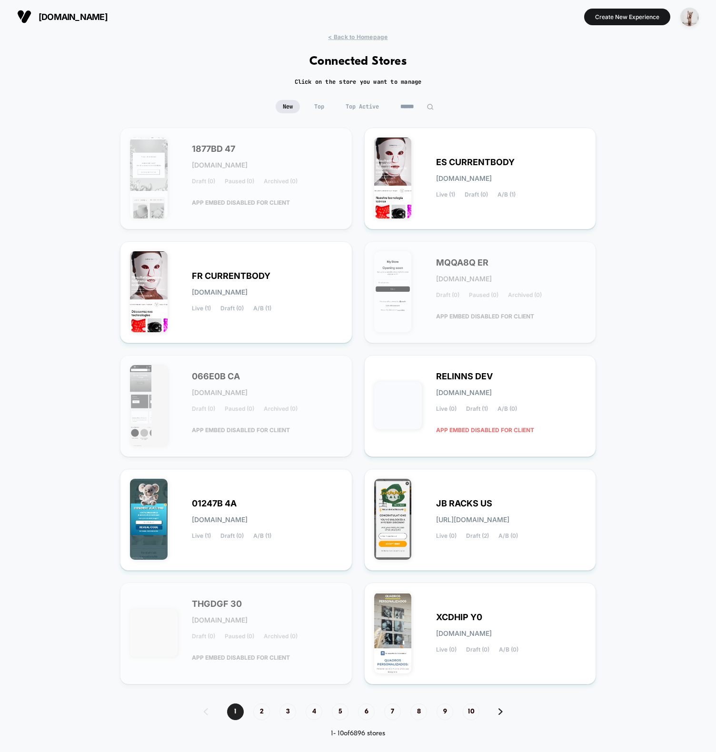 Image resolution: width=716 pixels, height=752 pixels. I want to click on span: < Back to Homepage, so click(357, 37).